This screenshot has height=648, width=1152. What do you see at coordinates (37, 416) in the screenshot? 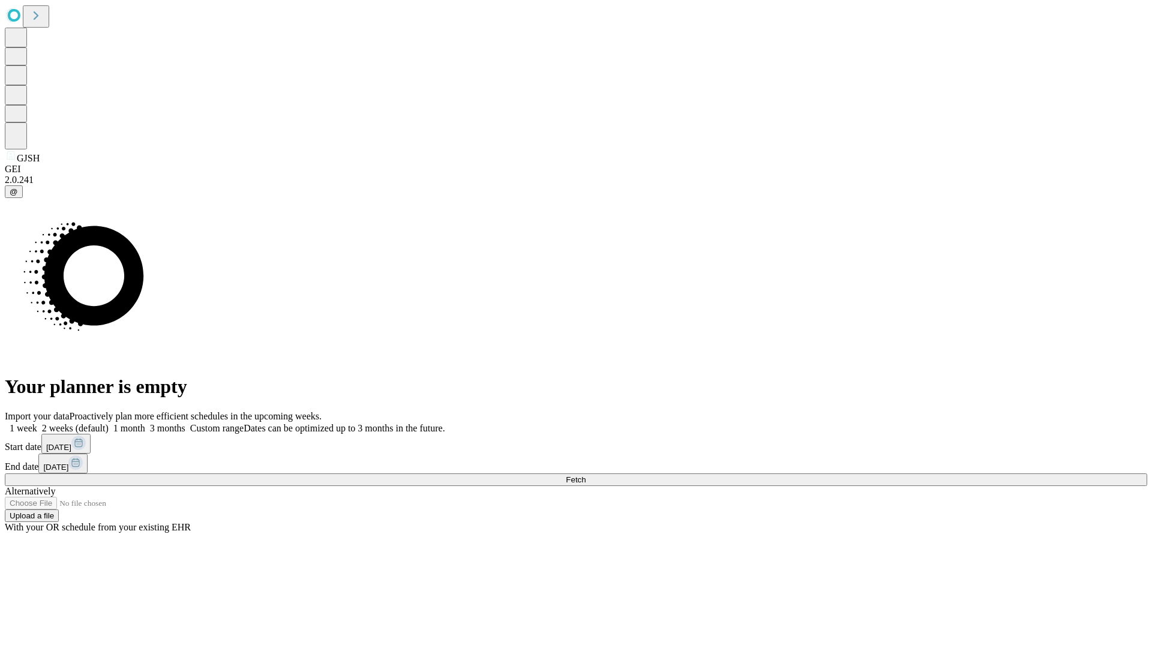
I see `span: Import your data` at bounding box center [37, 416].